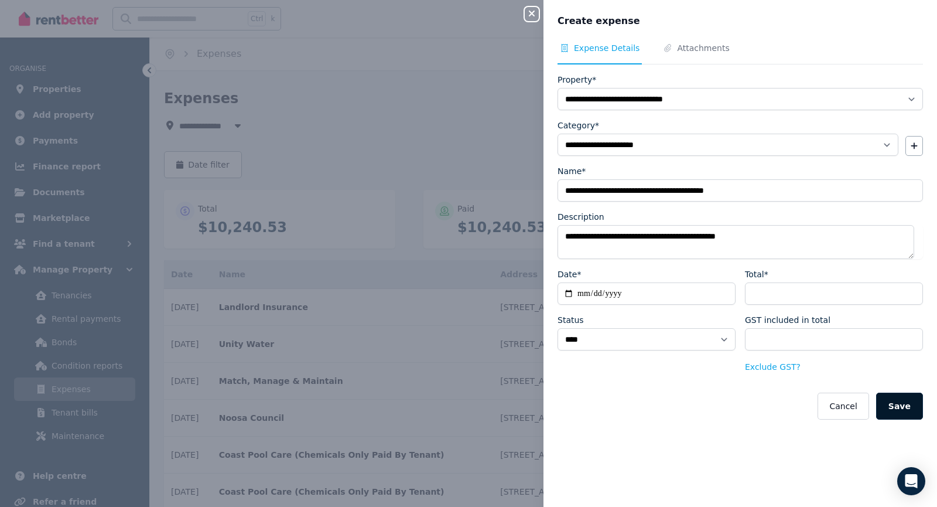 This screenshot has height=507, width=937. I want to click on label: Name*, so click(572, 171).